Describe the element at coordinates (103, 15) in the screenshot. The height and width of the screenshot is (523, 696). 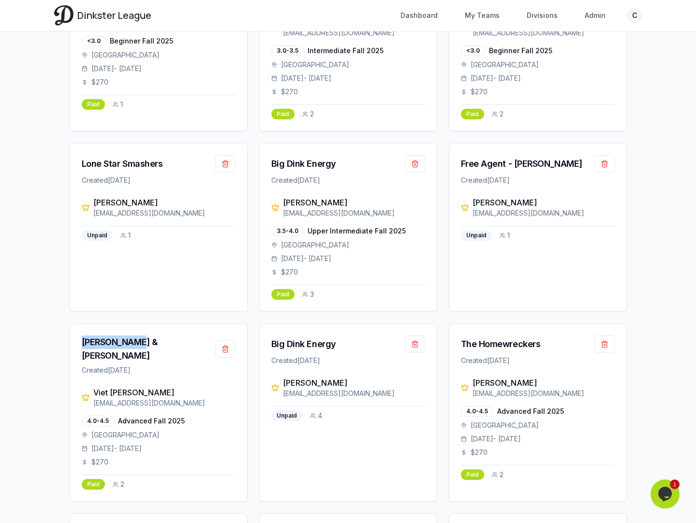
I see `a: Dinkster League` at that location.